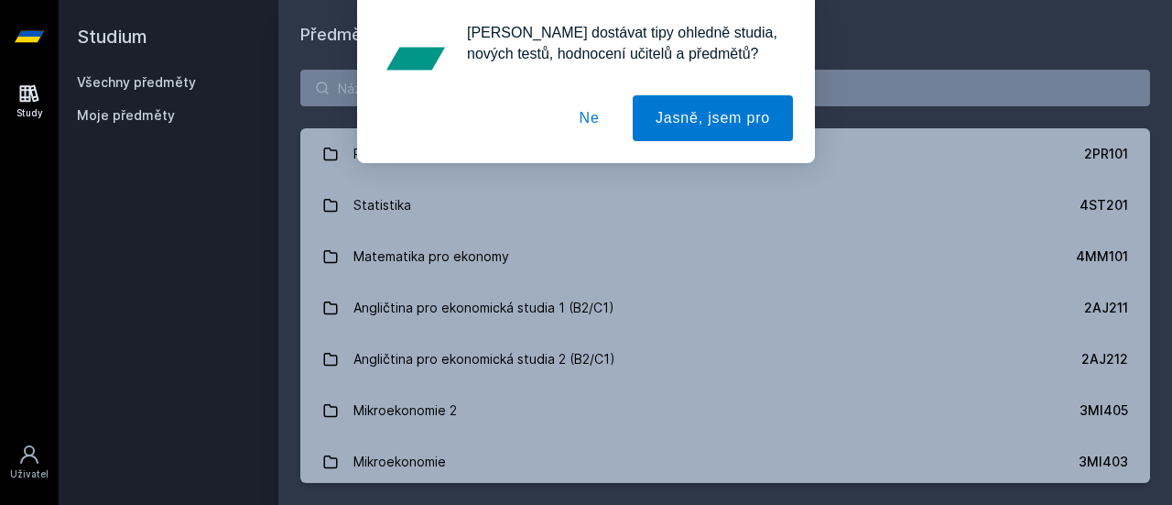 The height and width of the screenshot is (505, 1172). I want to click on a: Angličtina pro ekonomická studia 1 (B2/C1) 2AJ211, so click(725, 308).